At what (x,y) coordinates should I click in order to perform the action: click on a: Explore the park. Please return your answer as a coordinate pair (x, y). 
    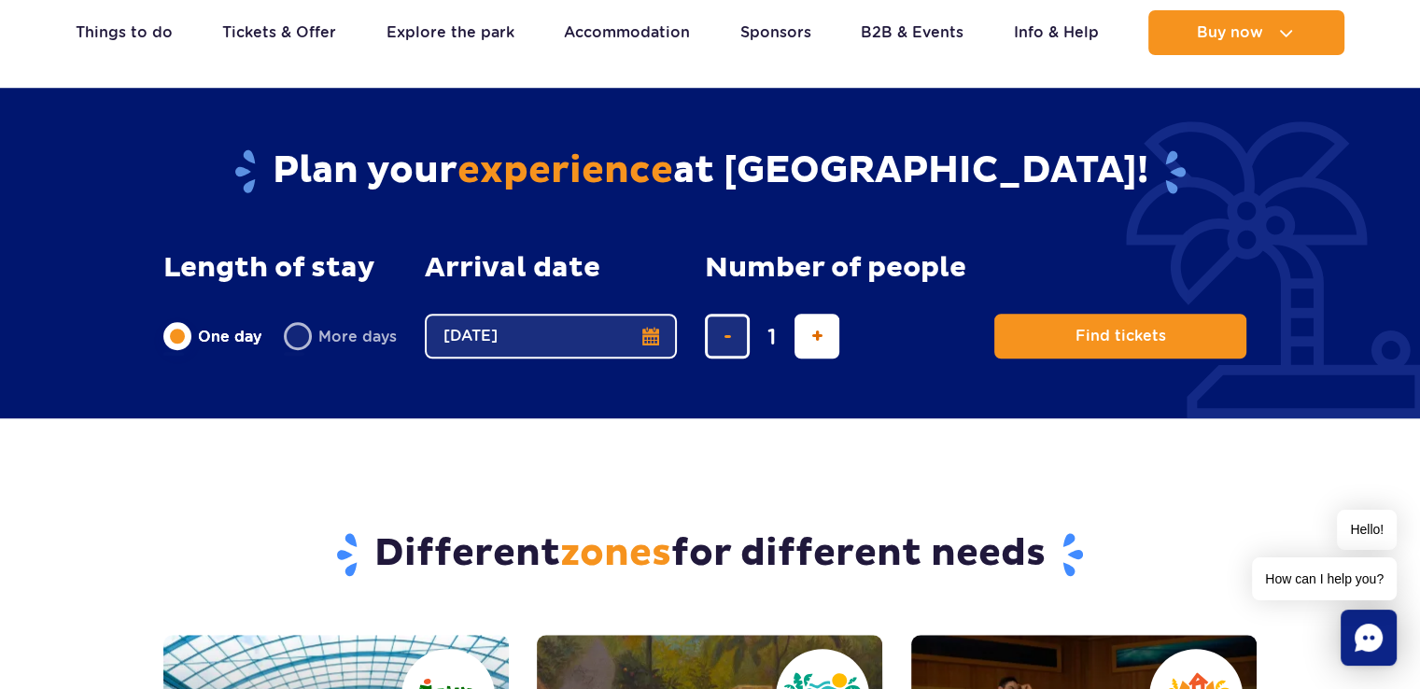
    Looking at the image, I should click on (450, 33).